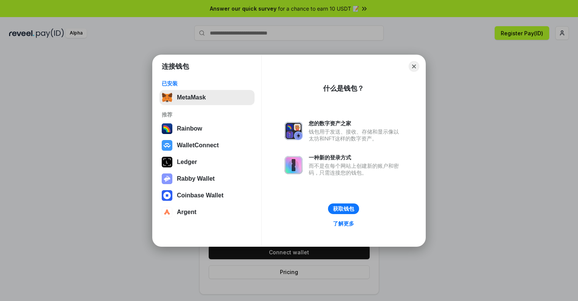 This screenshot has height=301, width=578. I want to click on div: 获取钱包, so click(344, 208).